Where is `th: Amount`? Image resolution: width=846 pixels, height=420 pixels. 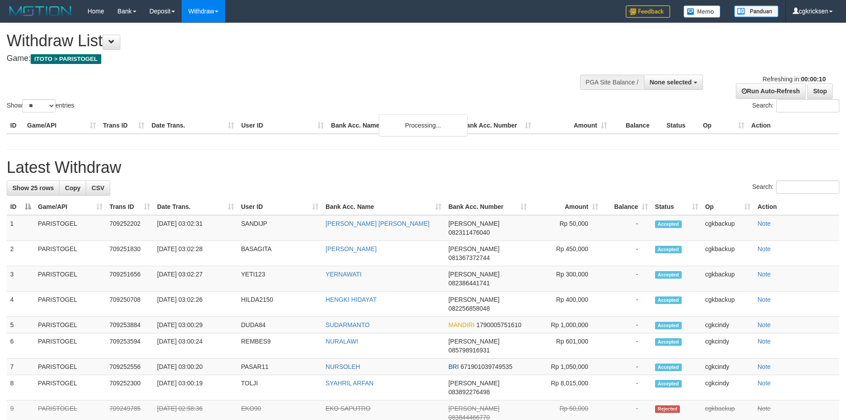 th: Amount is located at coordinates (572, 125).